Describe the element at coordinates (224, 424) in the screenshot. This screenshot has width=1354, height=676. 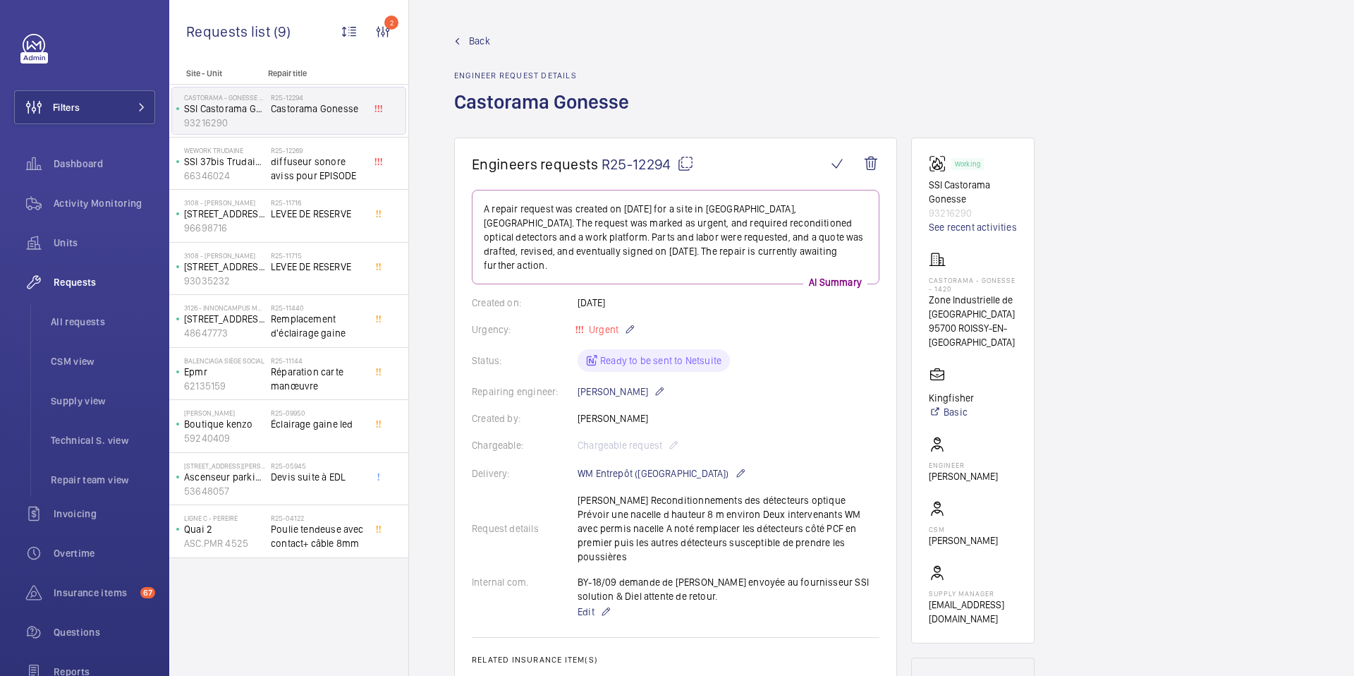
I see `p: Boutique kenzo` at that location.